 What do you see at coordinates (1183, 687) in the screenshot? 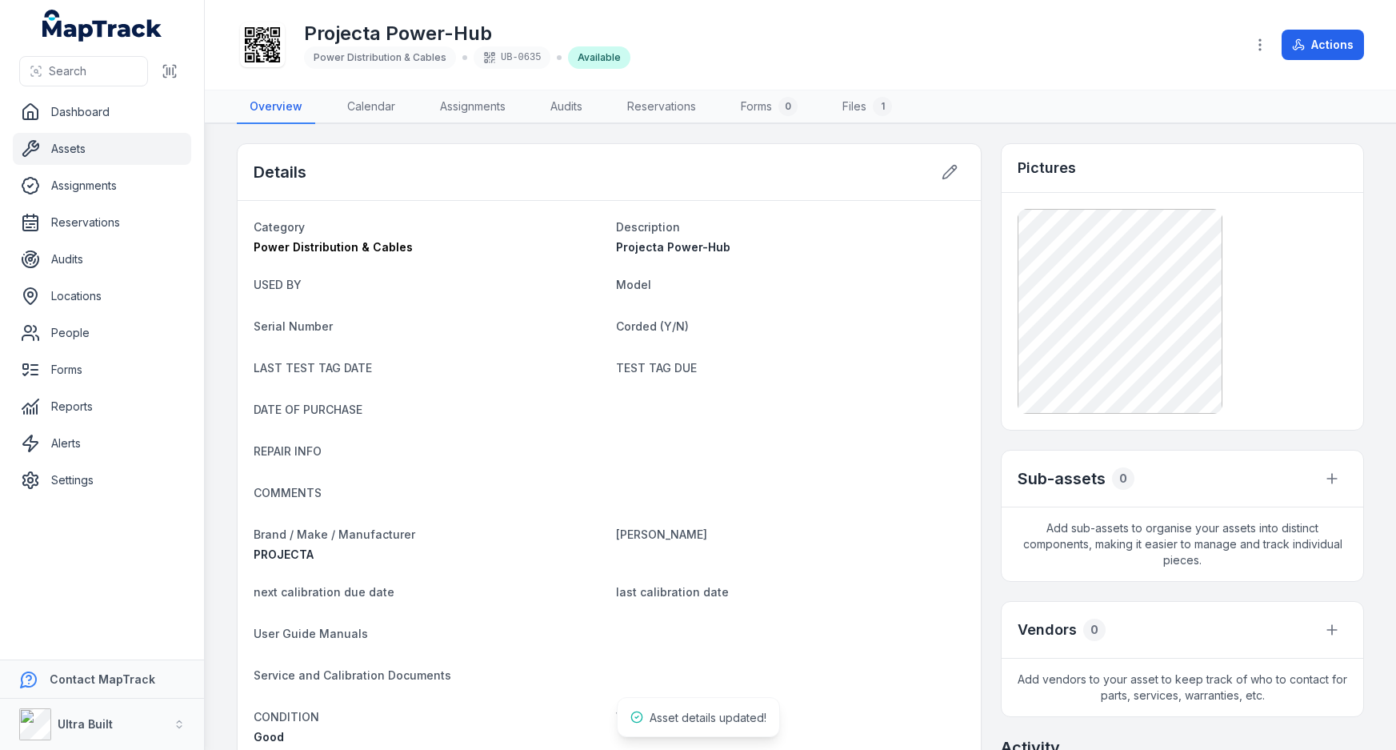
I see `span: Add vendors to your asset to keep track of who to contact for parts, services, warranties, etc.` at bounding box center [1183, 687].